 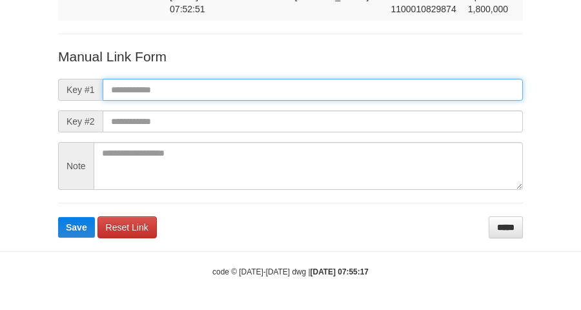 What do you see at coordinates (80, 90) in the screenshot?
I see `span: Key #1` at bounding box center [80, 90].